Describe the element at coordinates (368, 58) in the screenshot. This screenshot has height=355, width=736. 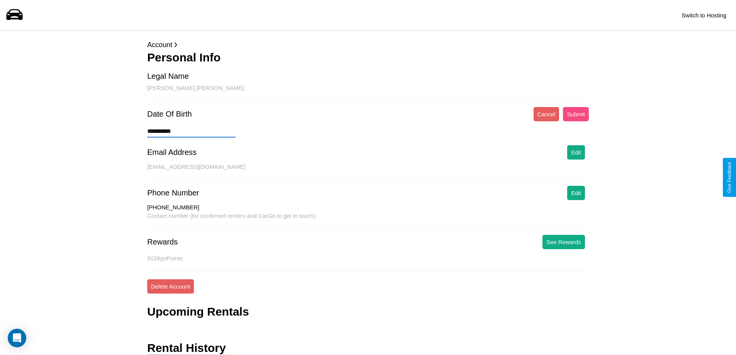
I see `h3: Personal Info` at that location.